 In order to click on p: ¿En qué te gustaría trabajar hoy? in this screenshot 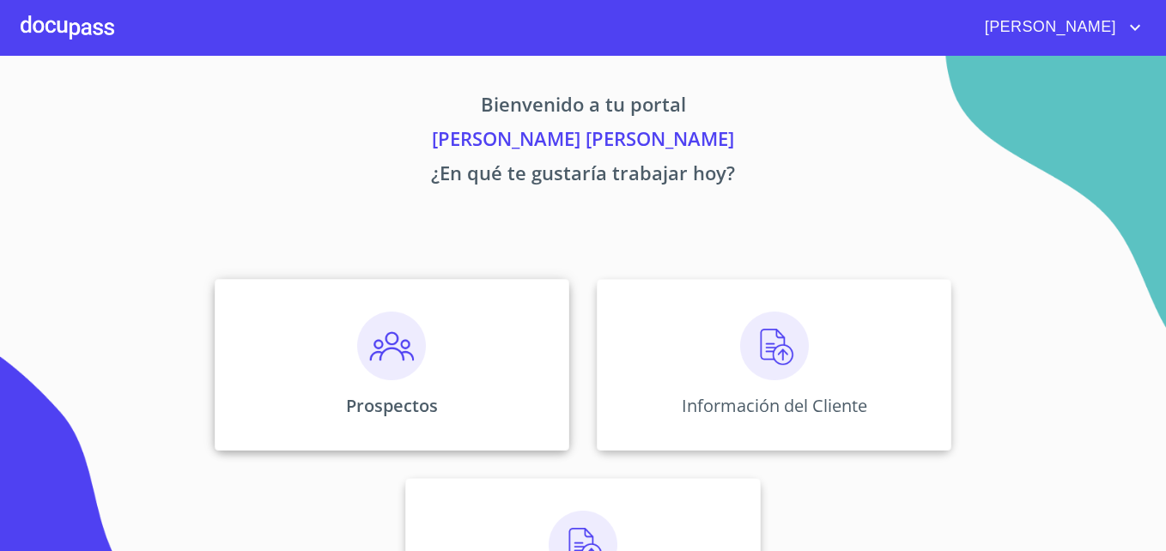, I will do `click(583, 176)`.